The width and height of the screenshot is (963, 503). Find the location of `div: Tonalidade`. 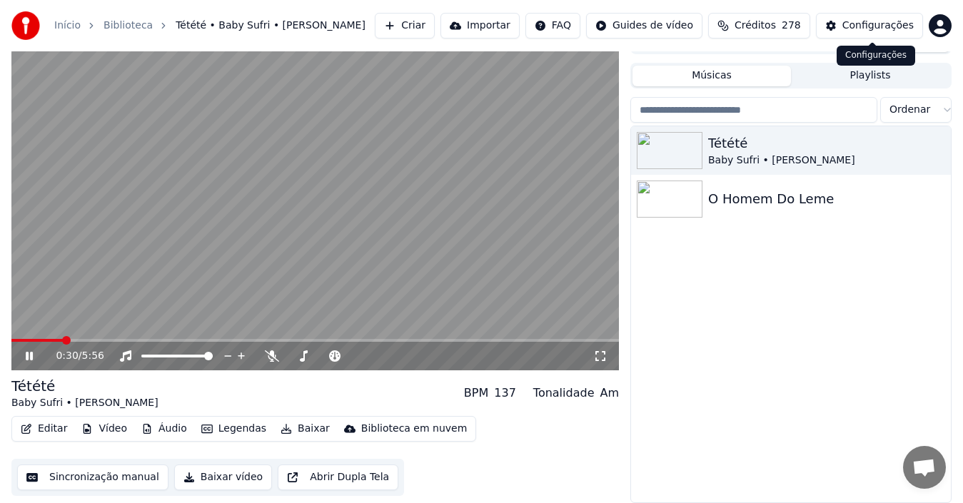

div: Tonalidade is located at coordinates (564, 393).